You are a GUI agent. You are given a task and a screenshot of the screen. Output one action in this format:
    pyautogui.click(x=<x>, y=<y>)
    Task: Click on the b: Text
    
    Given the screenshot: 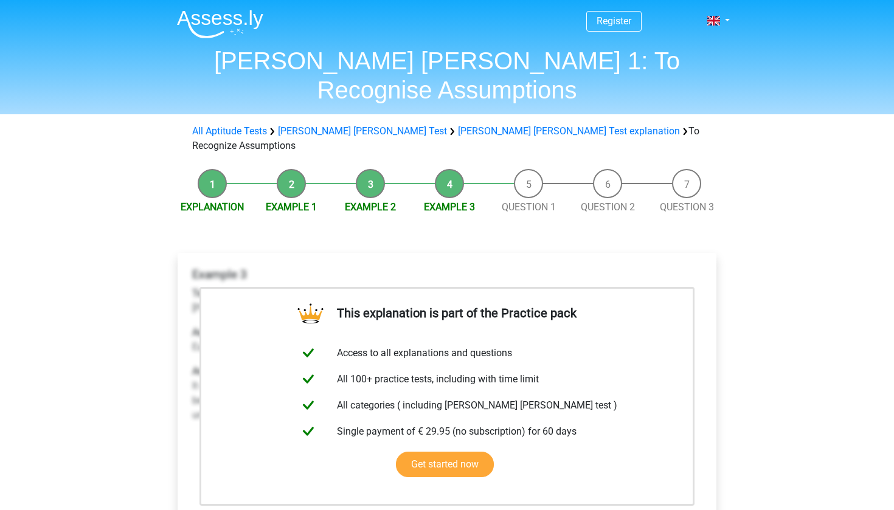 What is the action you would take?
    pyautogui.click(x=201, y=293)
    